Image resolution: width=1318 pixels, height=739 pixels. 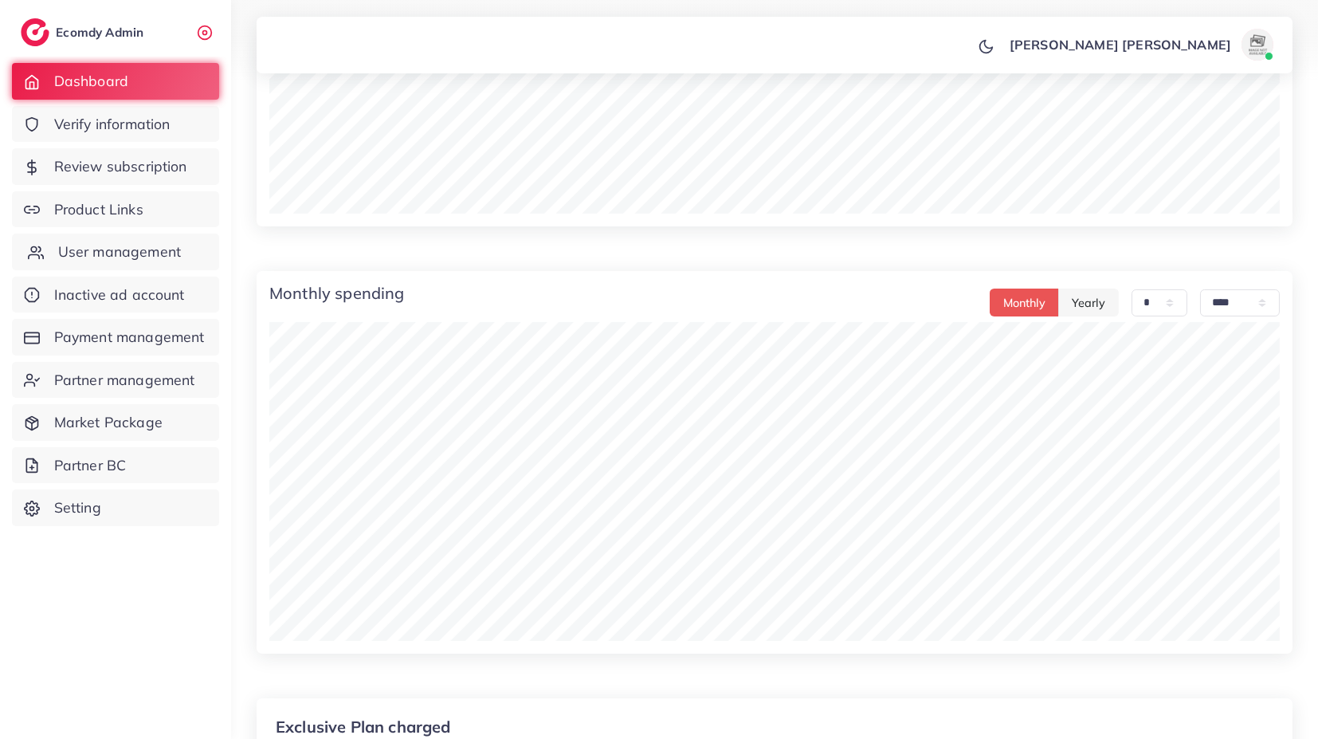 What do you see at coordinates (116, 124) in the screenshot?
I see `a: Verify information` at bounding box center [116, 124].